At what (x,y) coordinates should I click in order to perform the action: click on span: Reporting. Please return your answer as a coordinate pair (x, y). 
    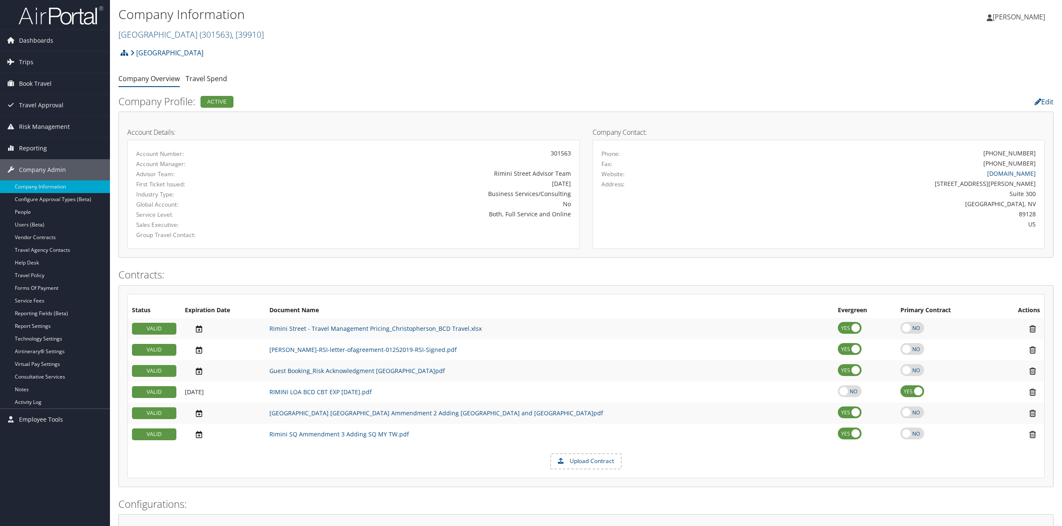
    Looking at the image, I should click on (33, 148).